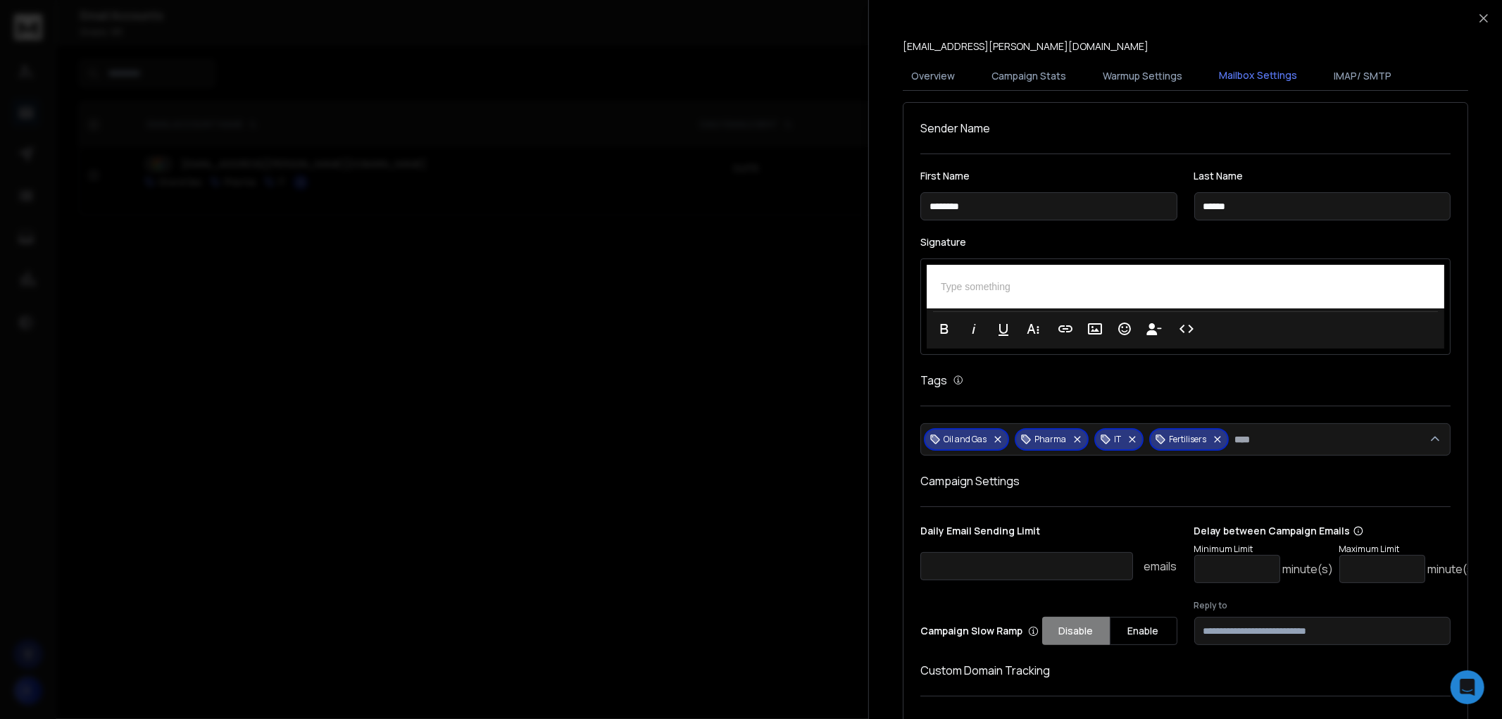  Describe the element at coordinates (1050, 439) in the screenshot. I see `p: Pharma` at that location.